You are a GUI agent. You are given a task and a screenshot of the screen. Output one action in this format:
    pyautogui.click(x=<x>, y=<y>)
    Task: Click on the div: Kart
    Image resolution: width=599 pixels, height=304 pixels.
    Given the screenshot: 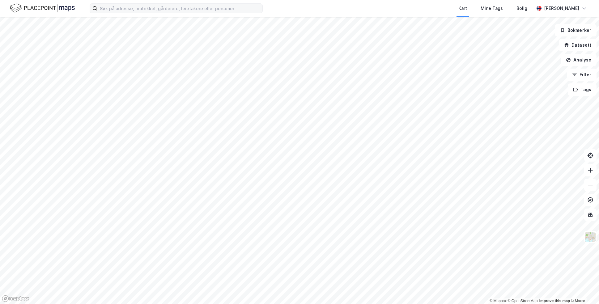 What is the action you would take?
    pyautogui.click(x=463, y=8)
    